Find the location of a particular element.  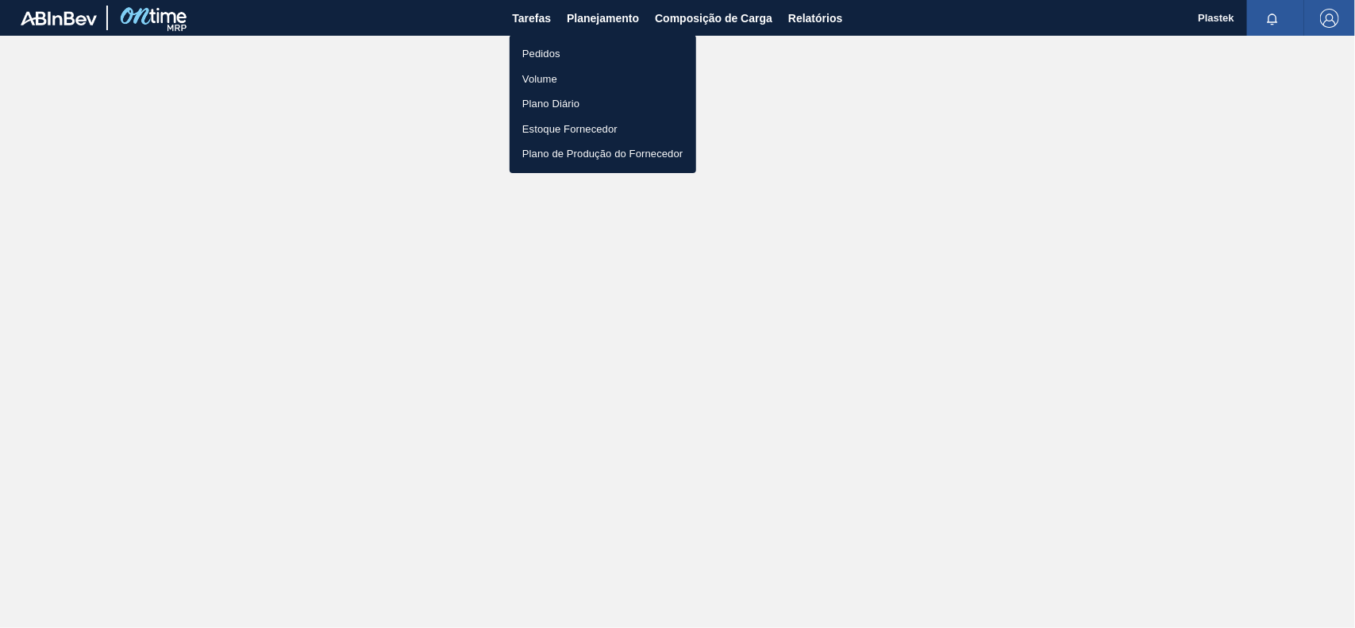

a: Plano Diário is located at coordinates (602, 104).